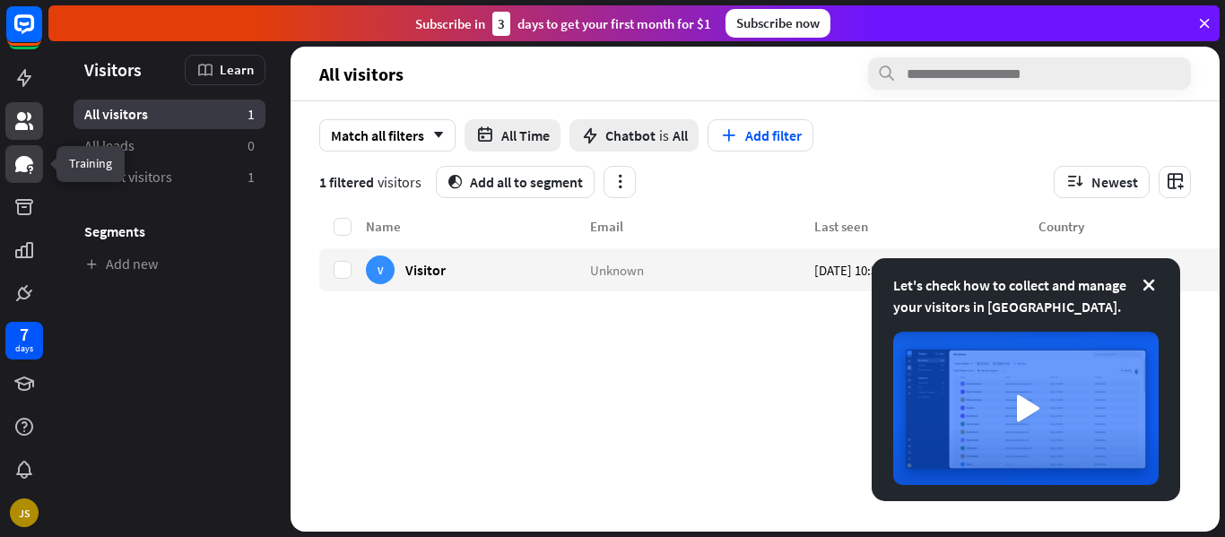 The height and width of the screenshot is (537, 1225). I want to click on span: Unknown, so click(617, 269).